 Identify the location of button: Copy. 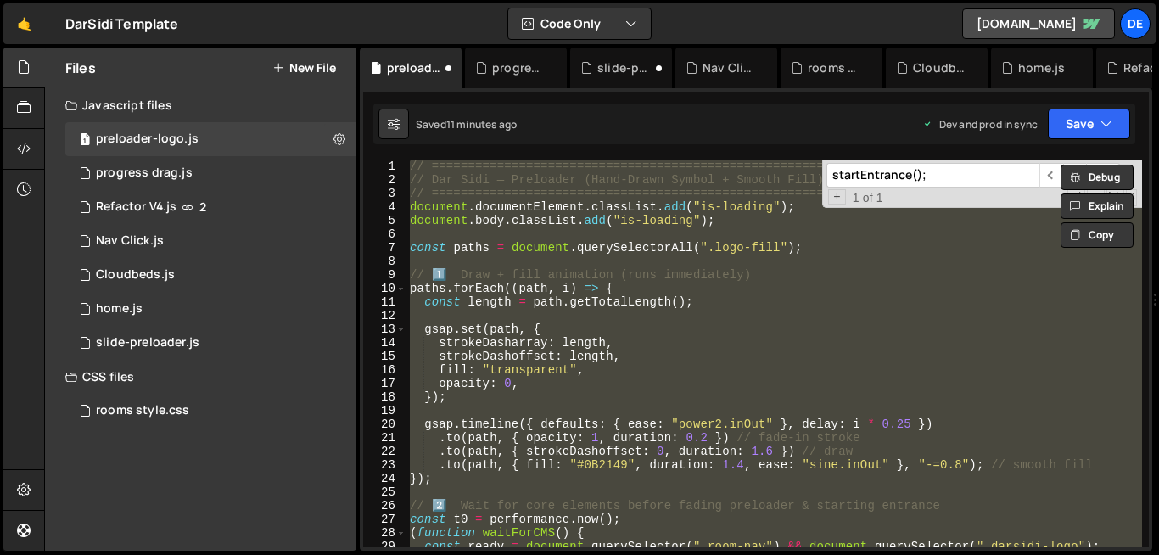
(1097, 235).